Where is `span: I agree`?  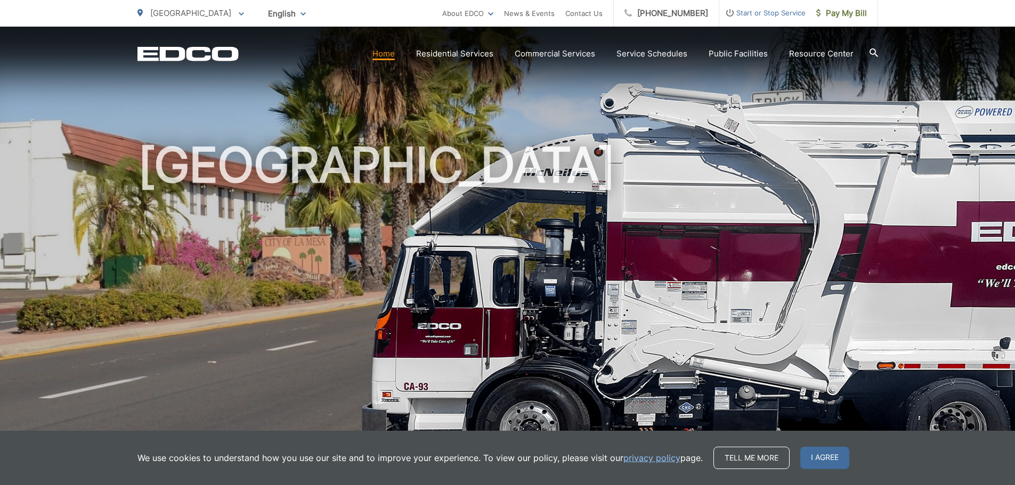 span: I agree is located at coordinates (825, 458).